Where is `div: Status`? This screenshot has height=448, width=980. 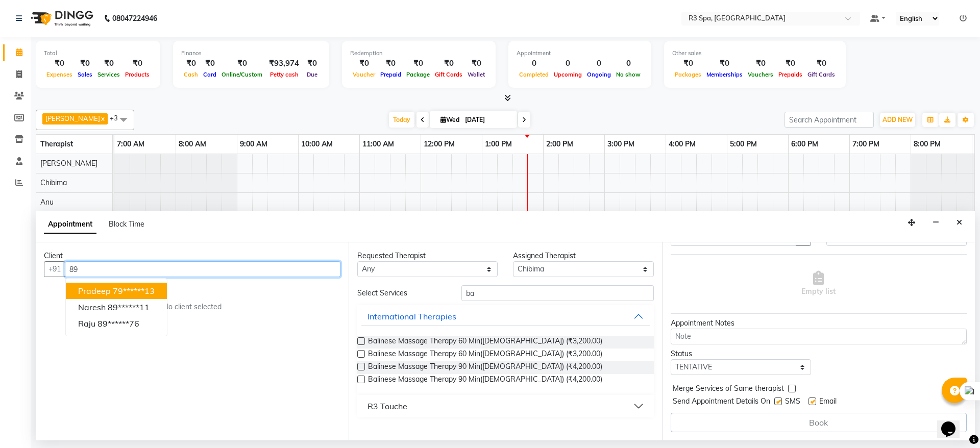 div: Status is located at coordinates (740, 354).